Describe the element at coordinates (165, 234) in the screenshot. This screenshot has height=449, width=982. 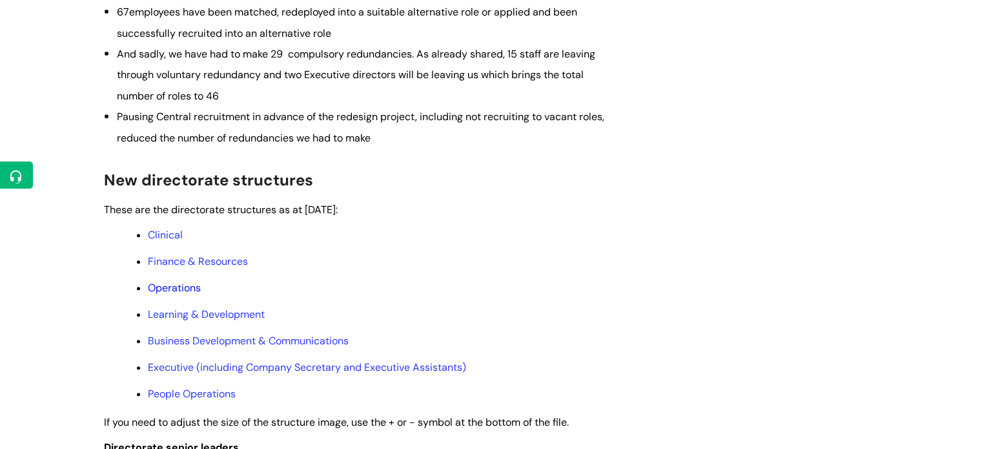
I see `a: Clinical` at that location.